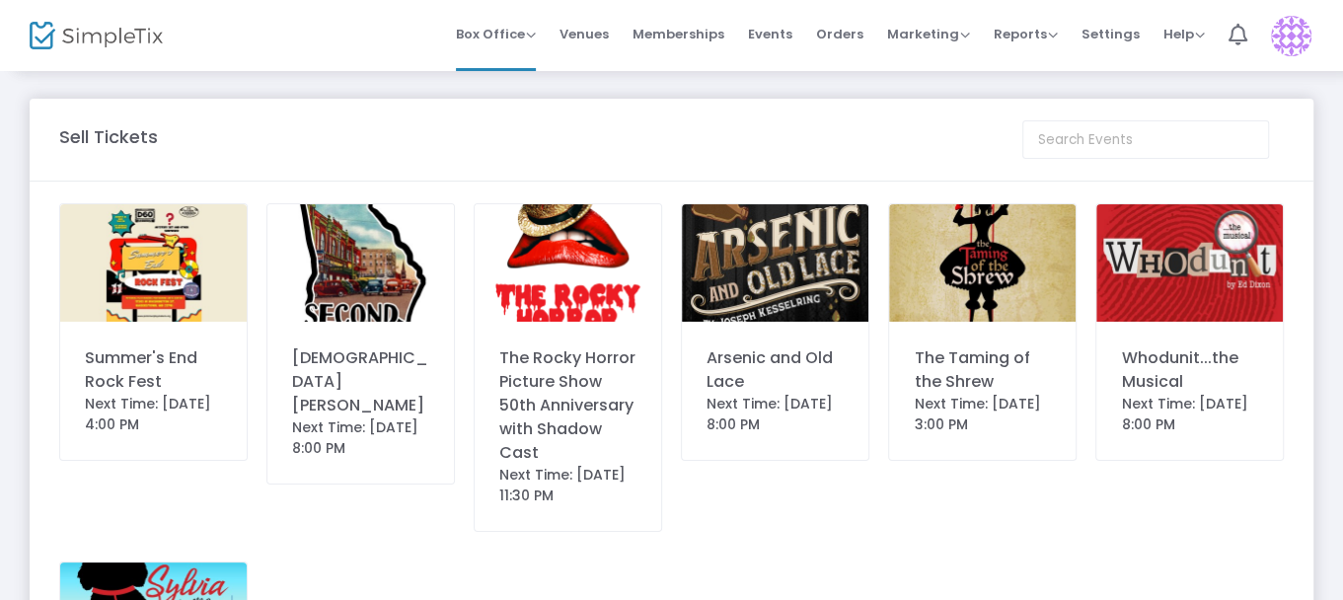  Describe the element at coordinates (495, 34) in the screenshot. I see `span: Box Office` at that location.